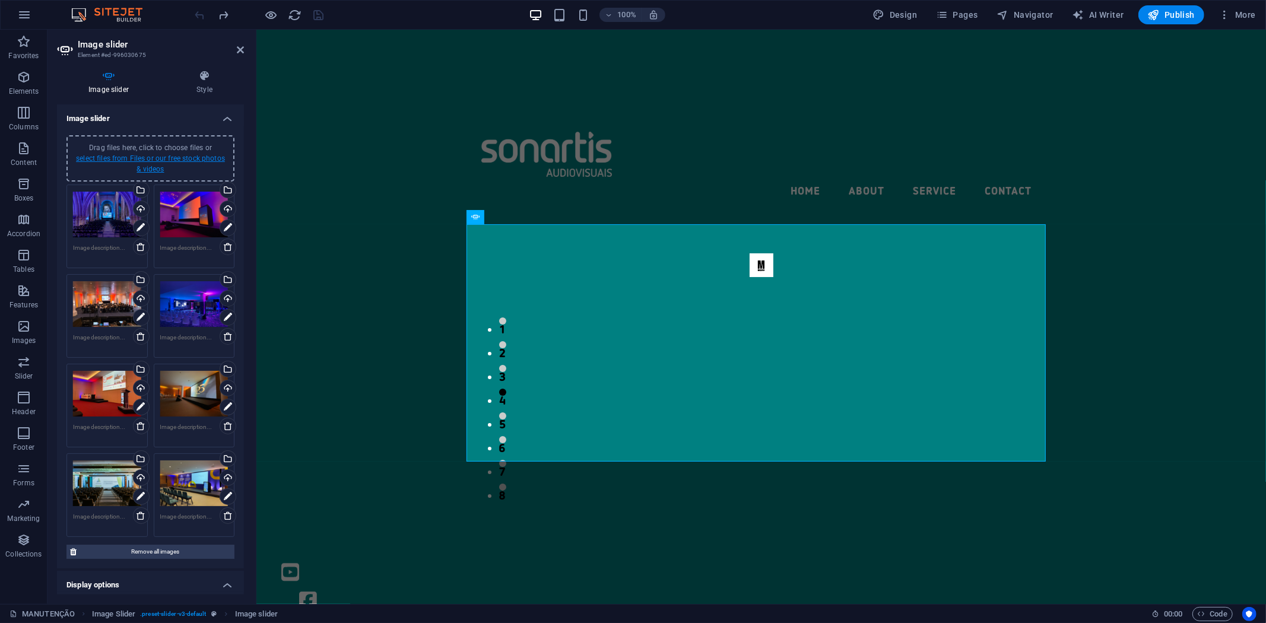  I want to click on h2: Image slider, so click(161, 45).